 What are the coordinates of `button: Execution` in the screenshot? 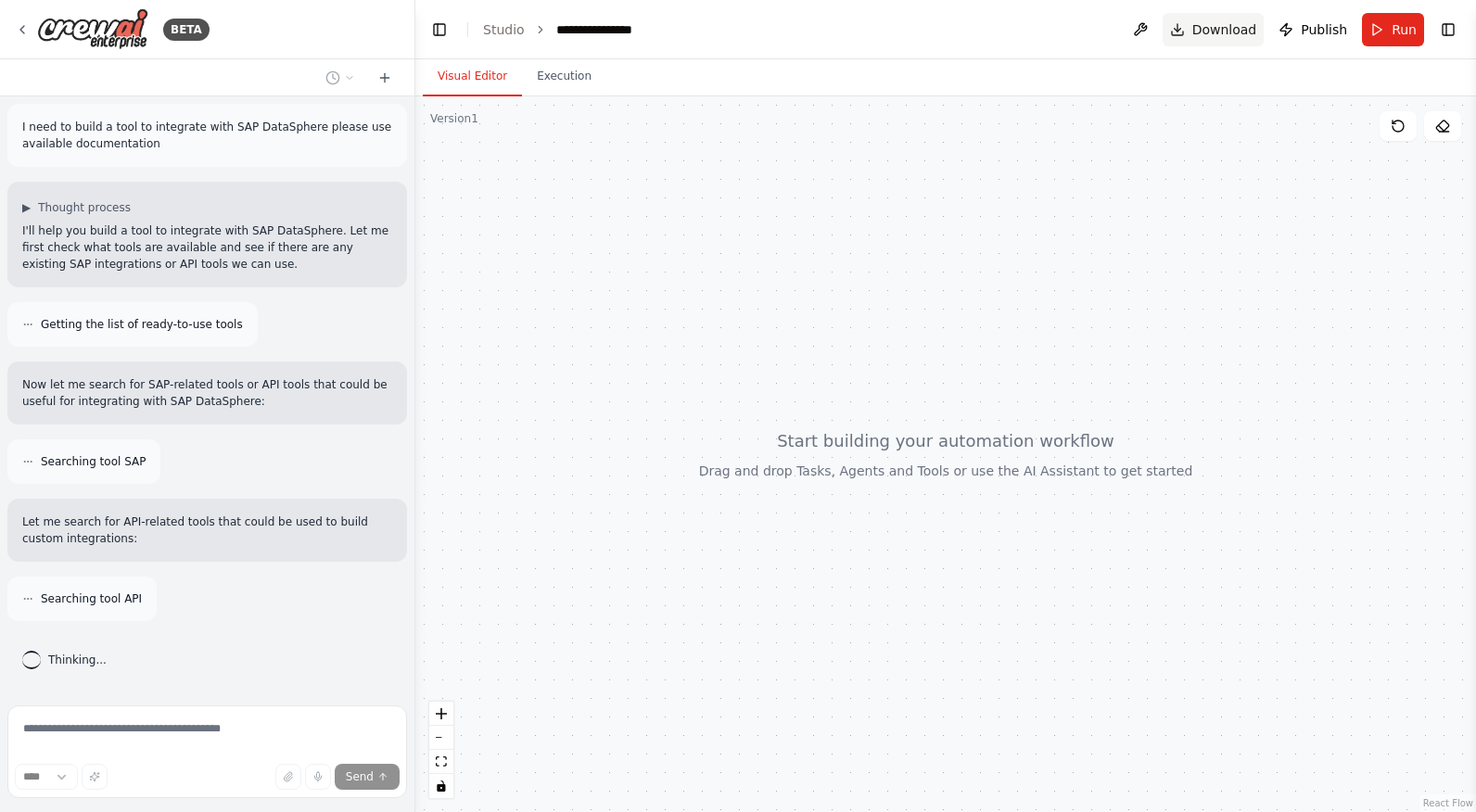 It's located at (564, 76).